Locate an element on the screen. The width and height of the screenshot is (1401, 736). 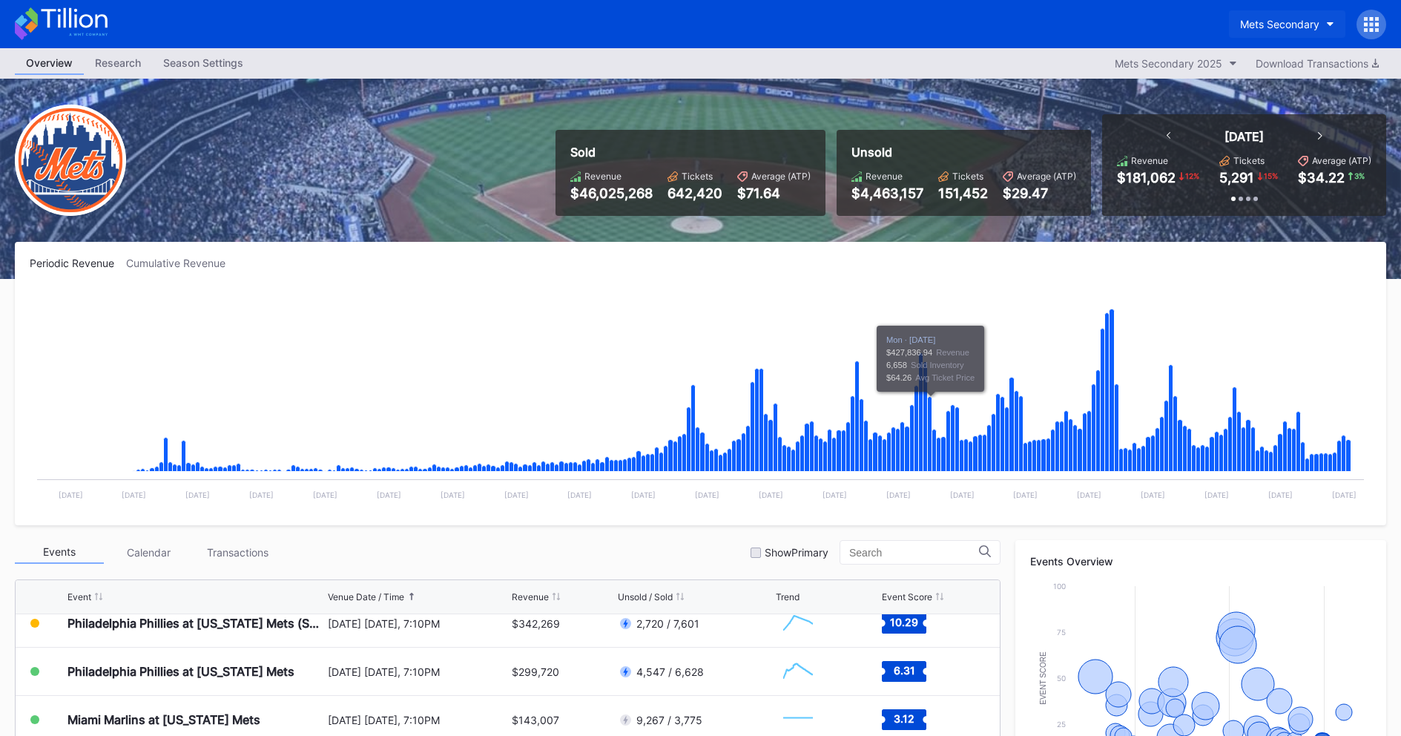
div: Download Transactions is located at coordinates (1317, 63).